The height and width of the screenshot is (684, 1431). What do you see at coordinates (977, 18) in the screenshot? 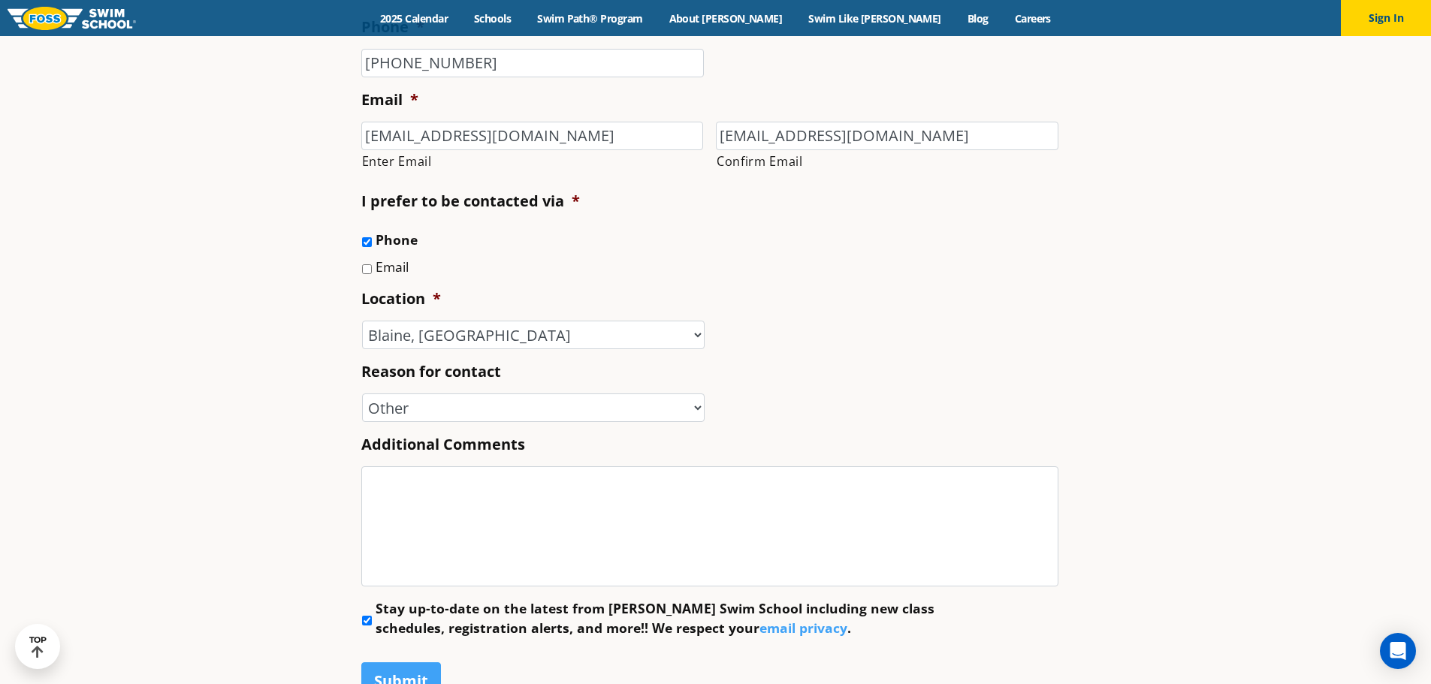
I see `a: Blog` at bounding box center [977, 18].